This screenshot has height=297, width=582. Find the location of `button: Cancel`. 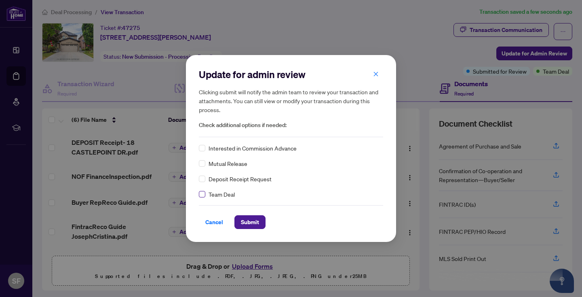

button: Cancel is located at coordinates (214, 222).